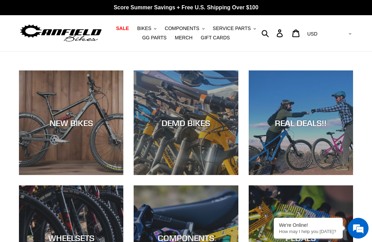 Image resolution: width=372 pixels, height=242 pixels. What do you see at coordinates (154, 38) in the screenshot?
I see `span: GG PARTS` at bounding box center [154, 38].